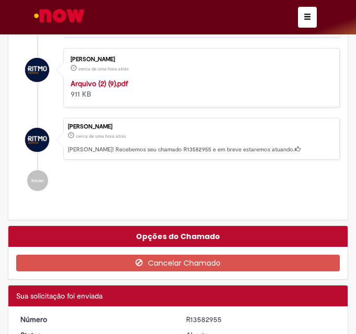 This screenshot has height=334, width=356. What do you see at coordinates (178, 263) in the screenshot?
I see `button: Cancelar Chamado` at bounding box center [178, 263].